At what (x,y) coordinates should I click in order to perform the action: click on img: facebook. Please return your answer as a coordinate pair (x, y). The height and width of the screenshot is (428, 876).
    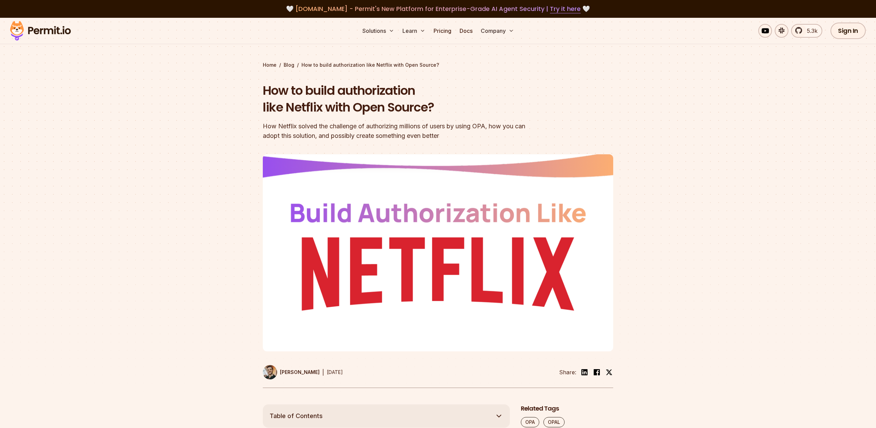
    Looking at the image, I should click on (597, 372).